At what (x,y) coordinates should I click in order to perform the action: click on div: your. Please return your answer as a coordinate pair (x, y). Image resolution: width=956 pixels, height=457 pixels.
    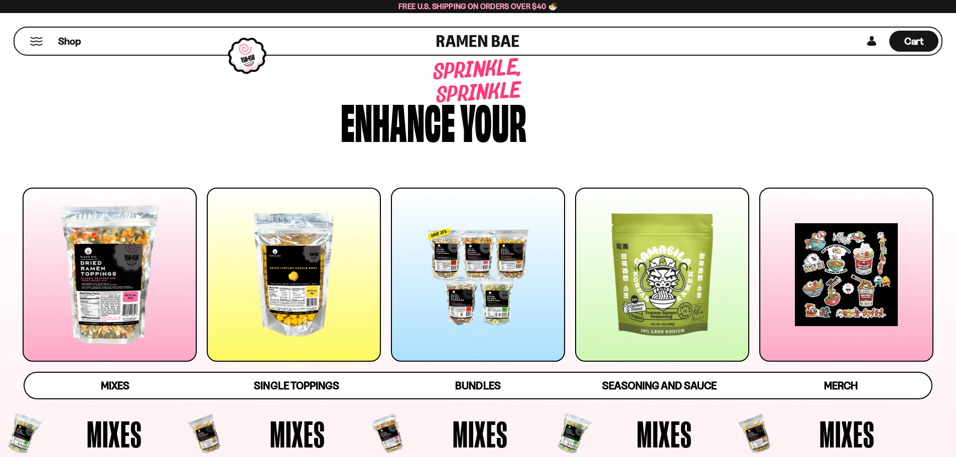
    Looking at the image, I should click on (493, 120).